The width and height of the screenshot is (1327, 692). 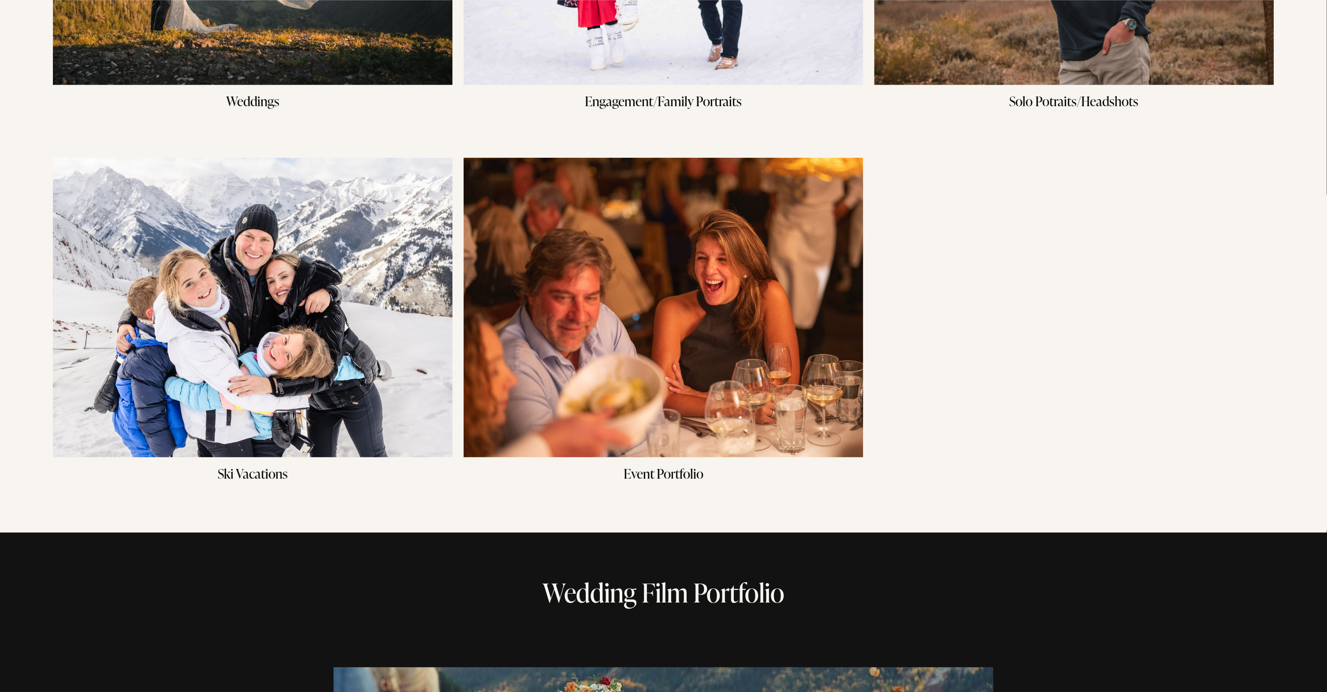 What do you see at coordinates (253, 473) in the screenshot?
I see `h3: Ski Vacations` at bounding box center [253, 473].